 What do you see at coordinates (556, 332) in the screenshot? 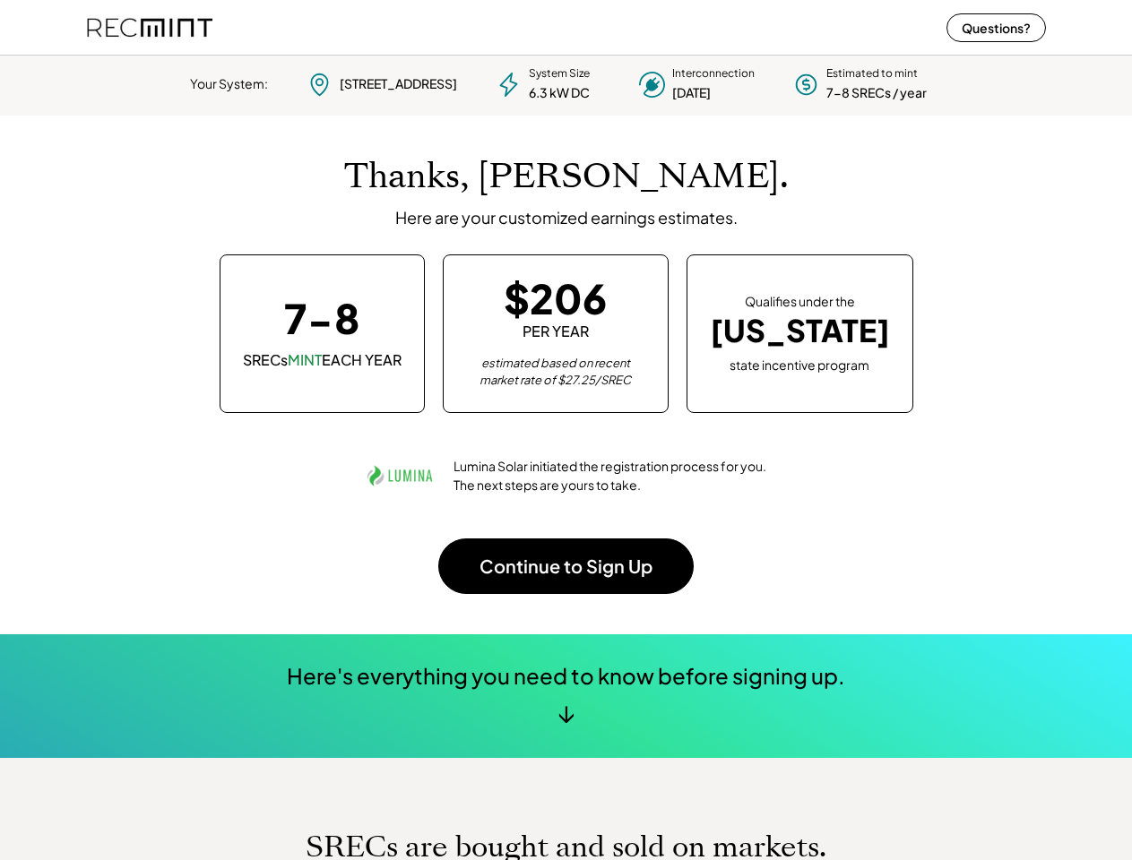
I see `div: PER YEAR` at bounding box center [556, 332].